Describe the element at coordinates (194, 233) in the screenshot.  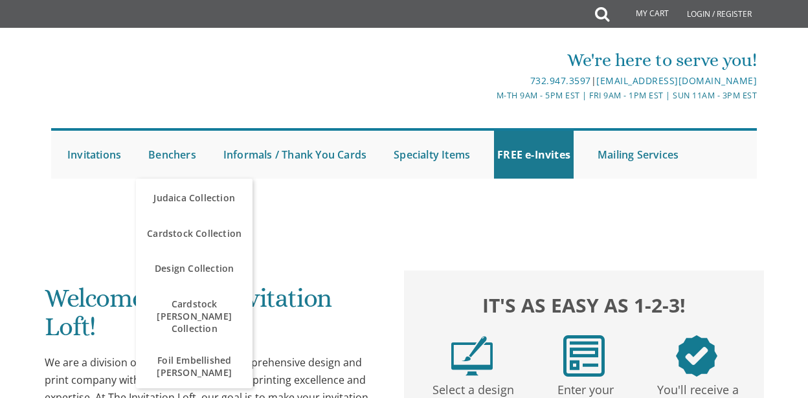
I see `span: Cardstock Collection` at that location.